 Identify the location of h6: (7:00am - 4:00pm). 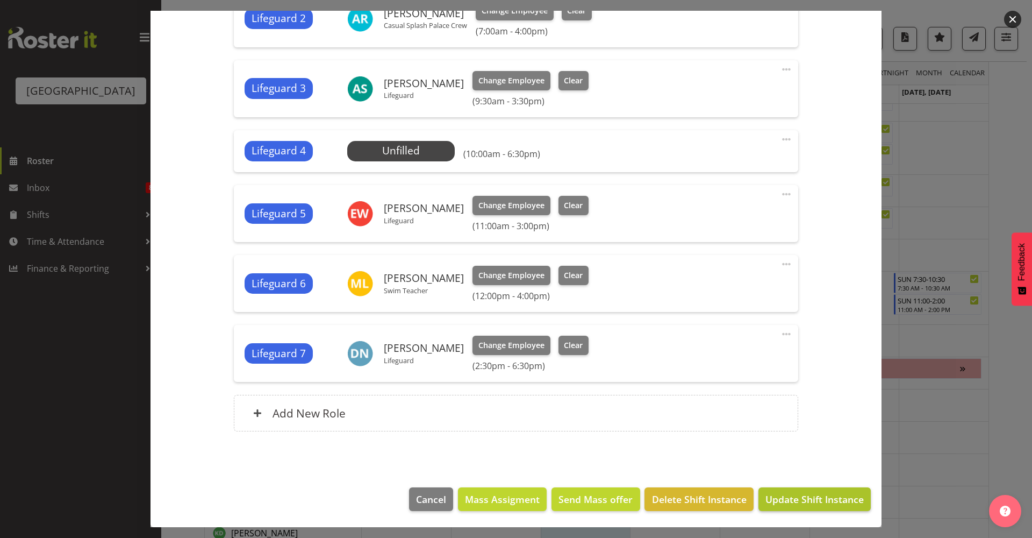
(534, 31).